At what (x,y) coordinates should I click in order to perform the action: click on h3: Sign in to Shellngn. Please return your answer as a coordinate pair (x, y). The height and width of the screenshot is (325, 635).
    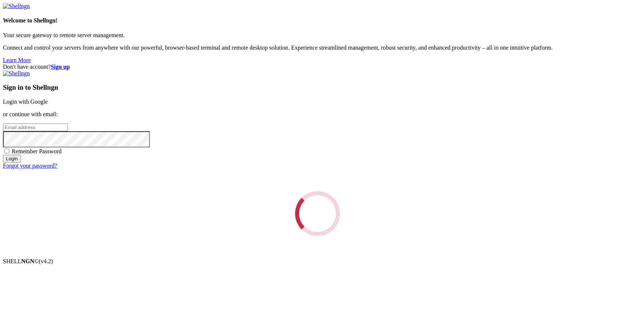
    Looking at the image, I should click on (318, 87).